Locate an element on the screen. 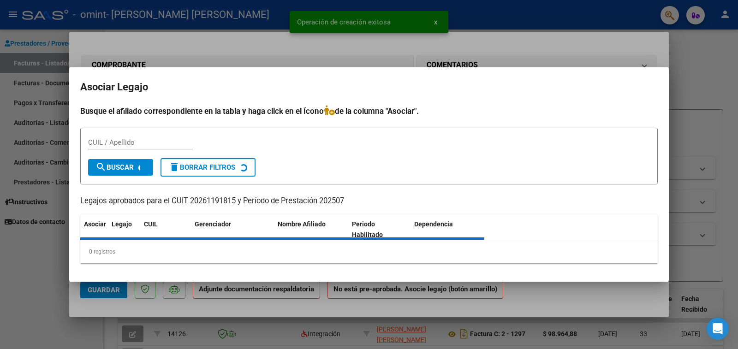  span: Borrar Filtros is located at coordinates (202, 168).